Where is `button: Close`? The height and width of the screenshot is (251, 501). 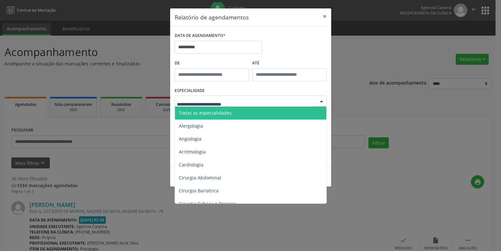 button: Close is located at coordinates (325, 16).